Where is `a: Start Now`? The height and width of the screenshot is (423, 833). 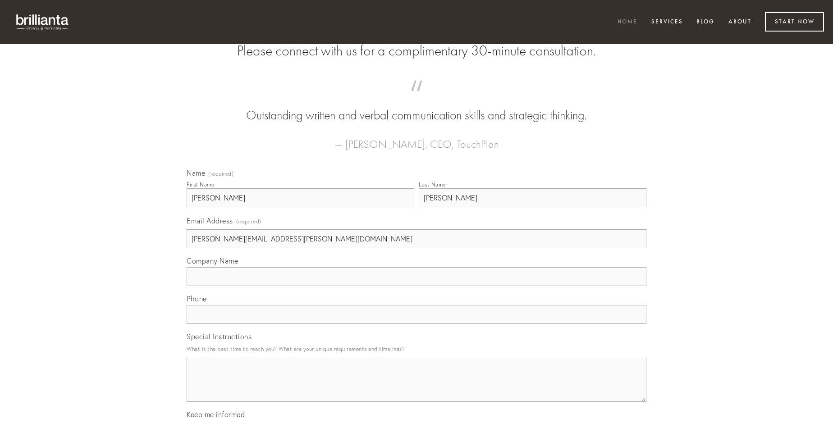 a: Start Now is located at coordinates (794, 22).